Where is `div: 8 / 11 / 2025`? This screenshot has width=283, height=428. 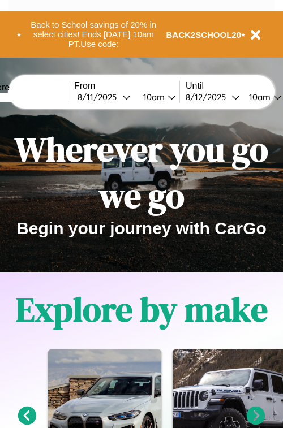
div: 8 / 11 / 2025 is located at coordinates (100, 97).